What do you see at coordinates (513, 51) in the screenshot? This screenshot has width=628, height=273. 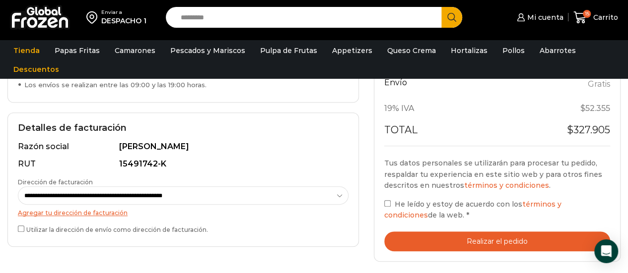 I see `a: Pollos` at bounding box center [513, 51].